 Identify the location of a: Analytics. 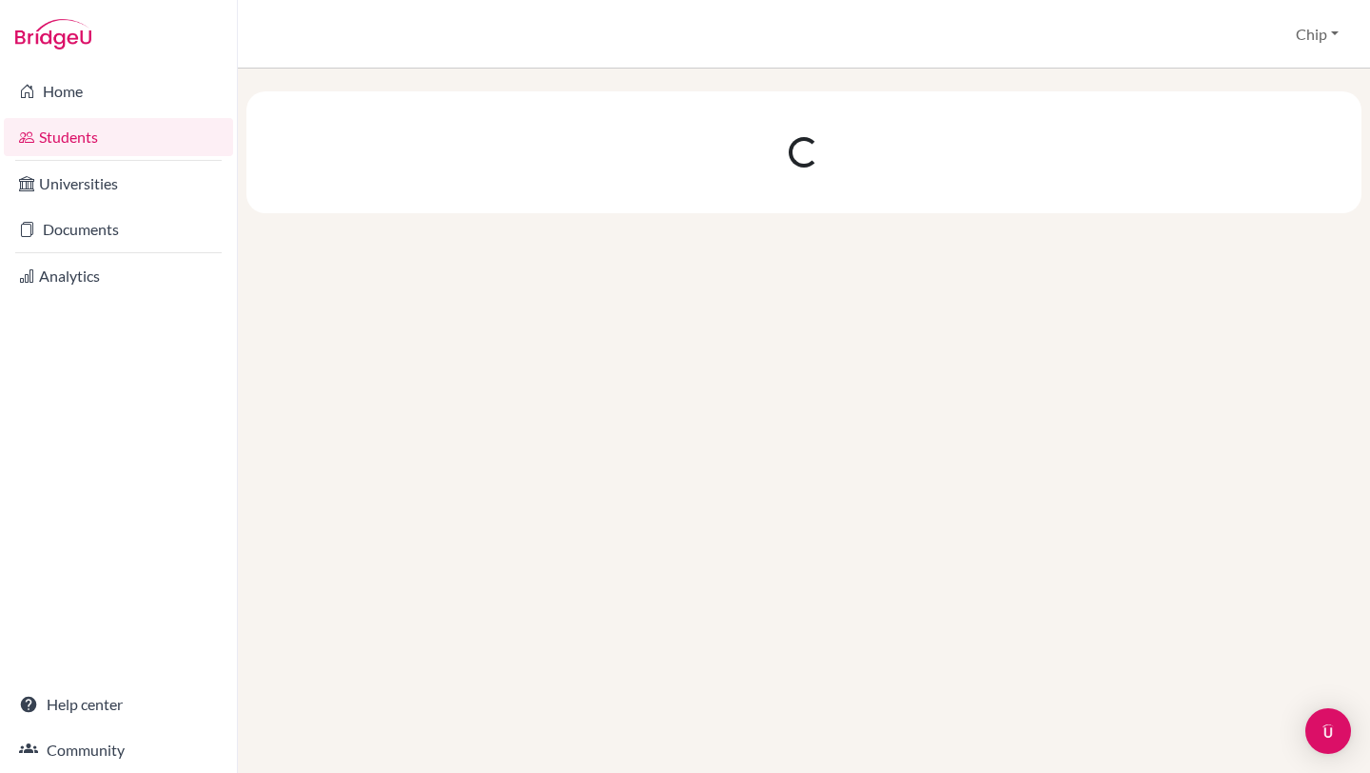
(118, 276).